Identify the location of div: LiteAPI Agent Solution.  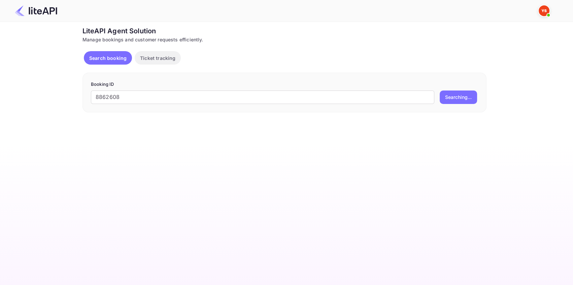
(284, 31).